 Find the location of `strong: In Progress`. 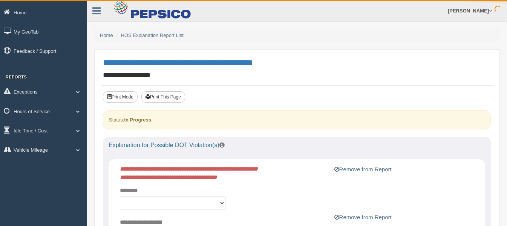

strong: In Progress is located at coordinates (137, 119).